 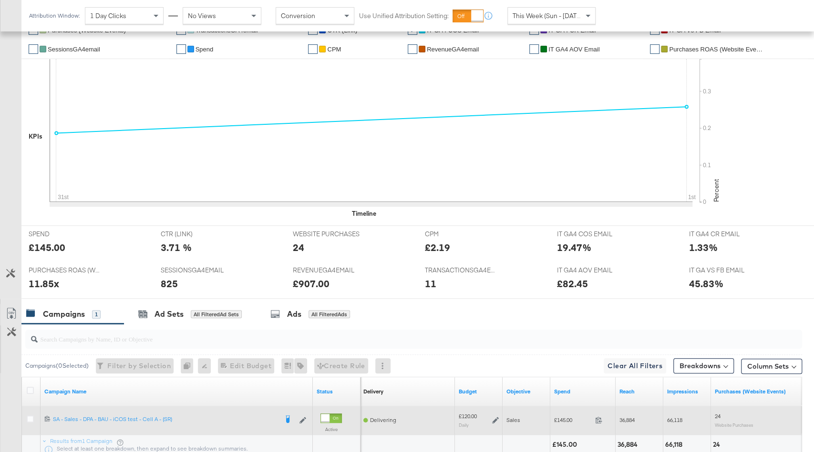 What do you see at coordinates (64, 270) in the screenshot?
I see `span: PURCHASES ROAS (WEBSITE EVENTS)` at bounding box center [64, 270].